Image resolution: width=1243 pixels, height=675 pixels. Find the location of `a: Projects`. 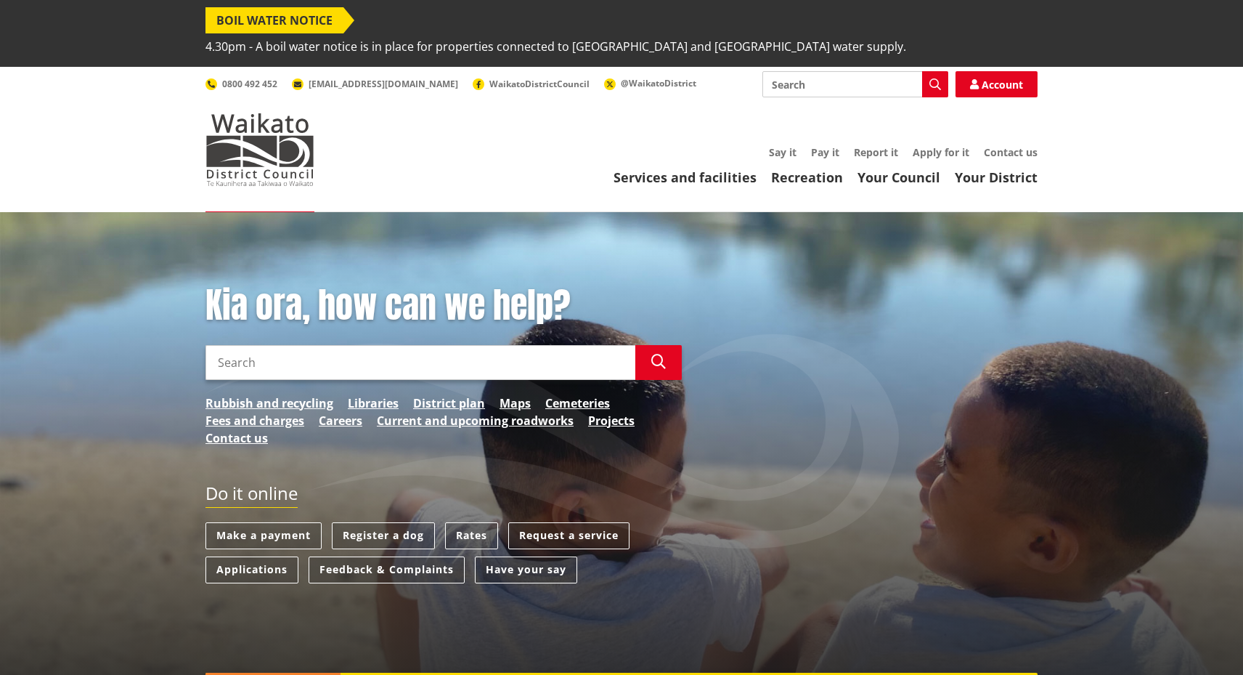

a: Projects is located at coordinates (612, 421).